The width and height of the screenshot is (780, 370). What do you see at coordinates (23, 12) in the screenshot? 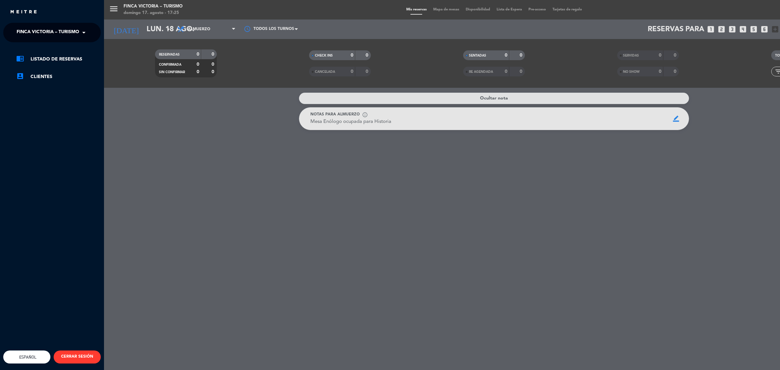
I see `img: MEITRE` at bounding box center [23, 12].